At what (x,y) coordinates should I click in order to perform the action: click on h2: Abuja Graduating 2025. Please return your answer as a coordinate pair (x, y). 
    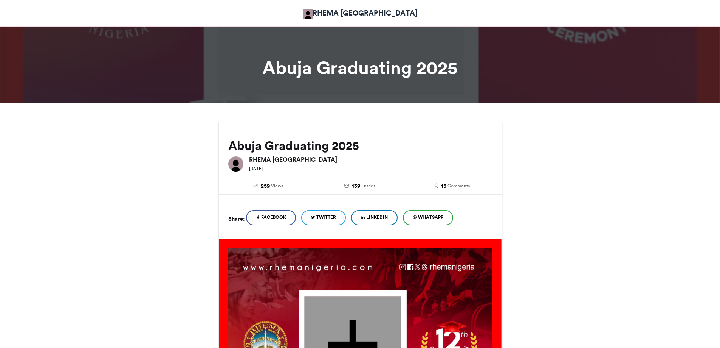
    Looking at the image, I should click on (360, 146).